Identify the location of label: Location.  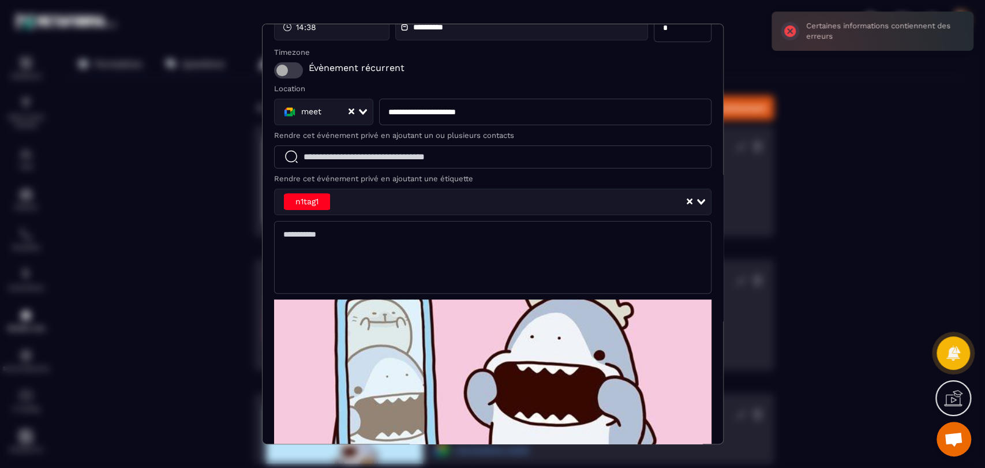
(493, 88).